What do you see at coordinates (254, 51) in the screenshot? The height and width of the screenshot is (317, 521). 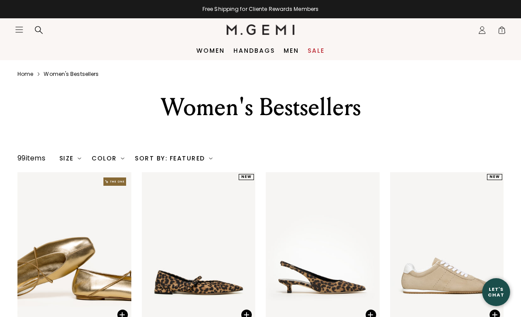 I see `a: Handbags` at bounding box center [254, 51].